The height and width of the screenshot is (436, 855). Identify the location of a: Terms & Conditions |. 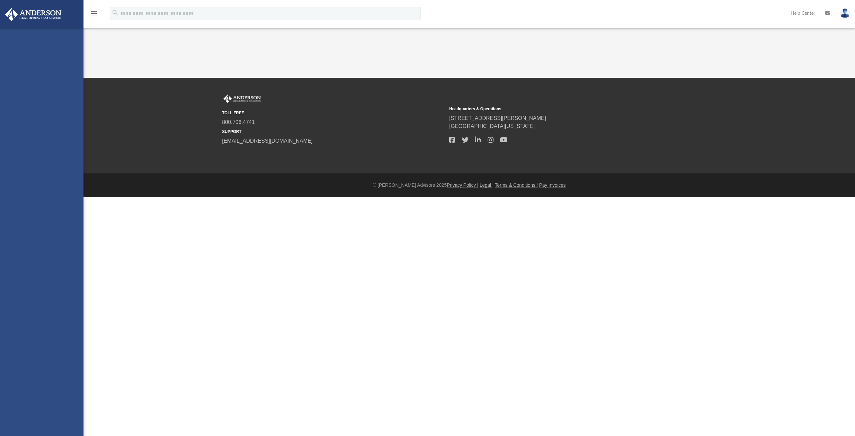
(516, 185).